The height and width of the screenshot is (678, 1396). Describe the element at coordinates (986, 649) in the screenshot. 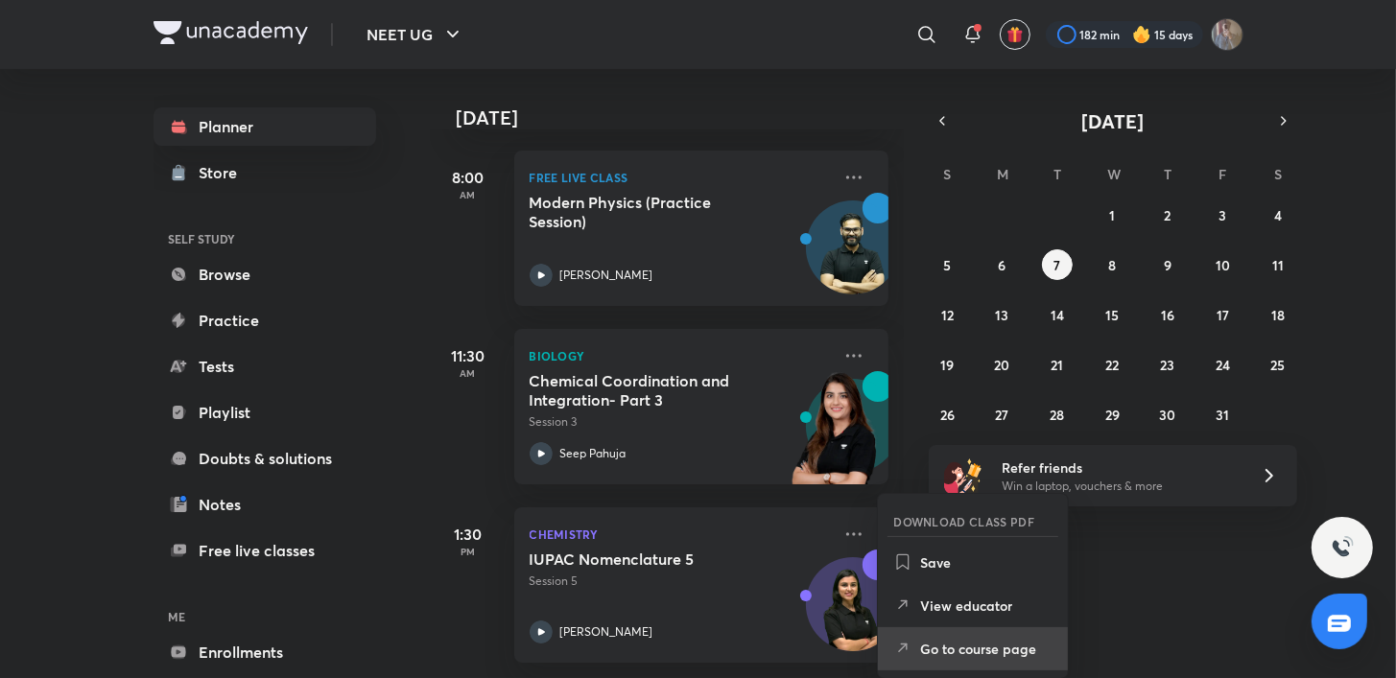

I see `p: Go to course page` at that location.